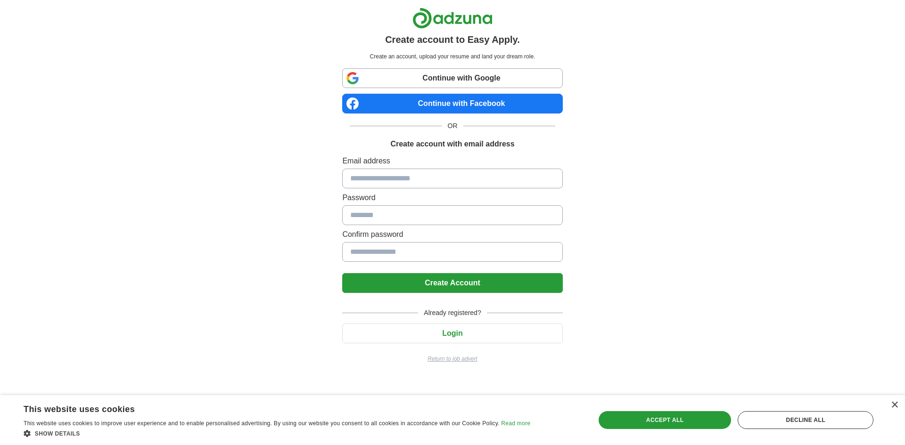  What do you see at coordinates (452, 359) in the screenshot?
I see `a: Return to job advert` at bounding box center [452, 359].